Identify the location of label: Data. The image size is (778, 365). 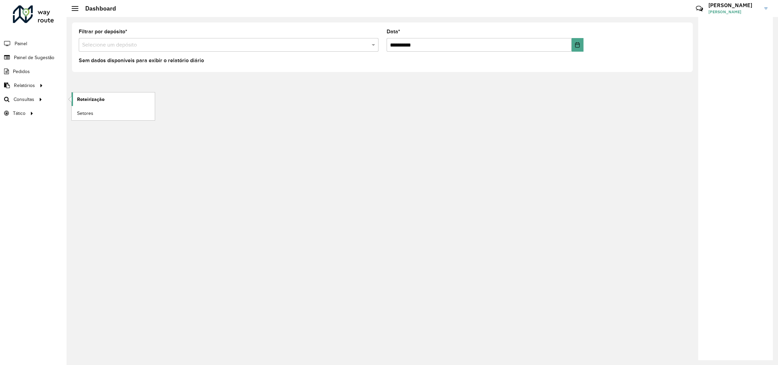
(393, 32).